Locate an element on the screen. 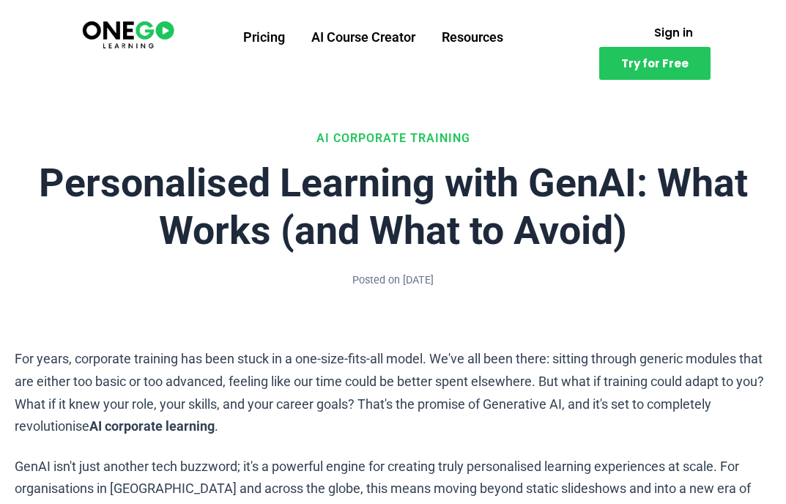 The image size is (786, 504). span: Try for Free is located at coordinates (655, 63).